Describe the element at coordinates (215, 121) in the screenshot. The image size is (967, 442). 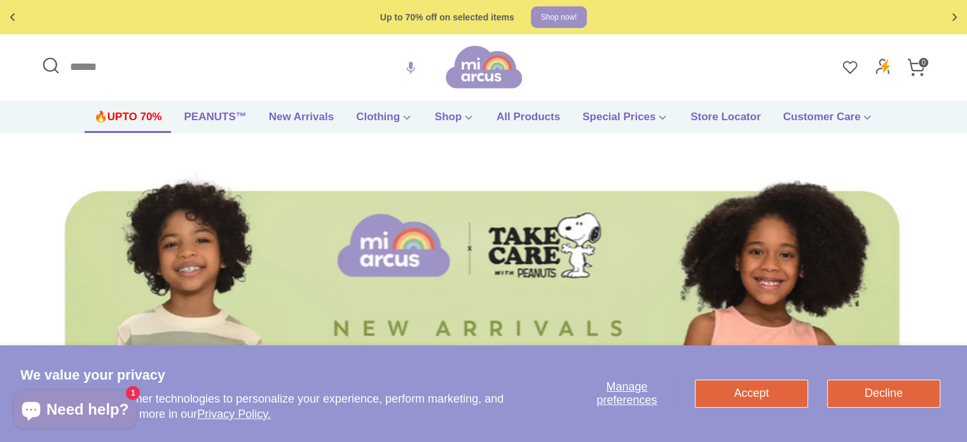
I see `a: PEANUTS™` at that location.